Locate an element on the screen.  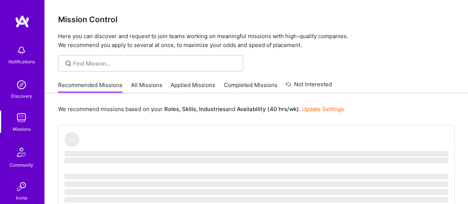
div: Community is located at coordinates (21, 165).